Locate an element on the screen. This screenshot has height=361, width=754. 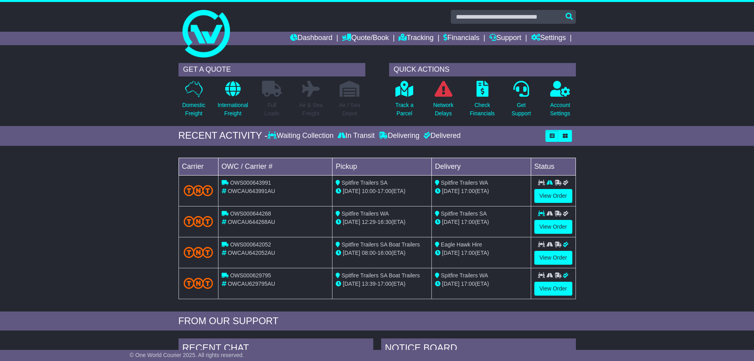
span: OWCAU642052AU is located at coordinates (251, 253).